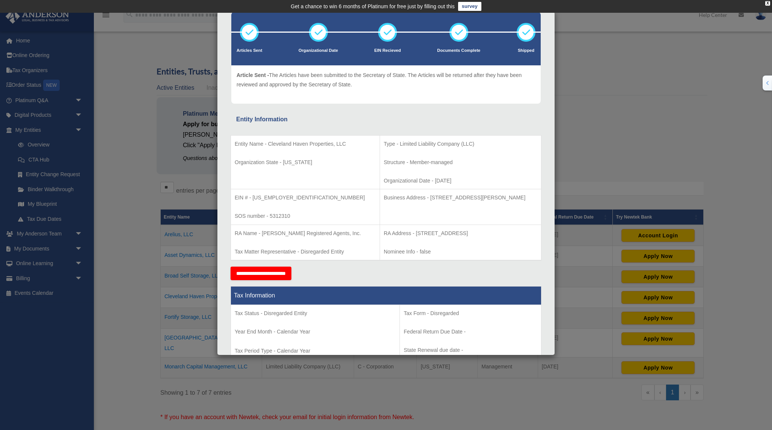  Describe the element at coordinates (471, 313) in the screenshot. I see `p: Tax Form - Disregarded` at that location.